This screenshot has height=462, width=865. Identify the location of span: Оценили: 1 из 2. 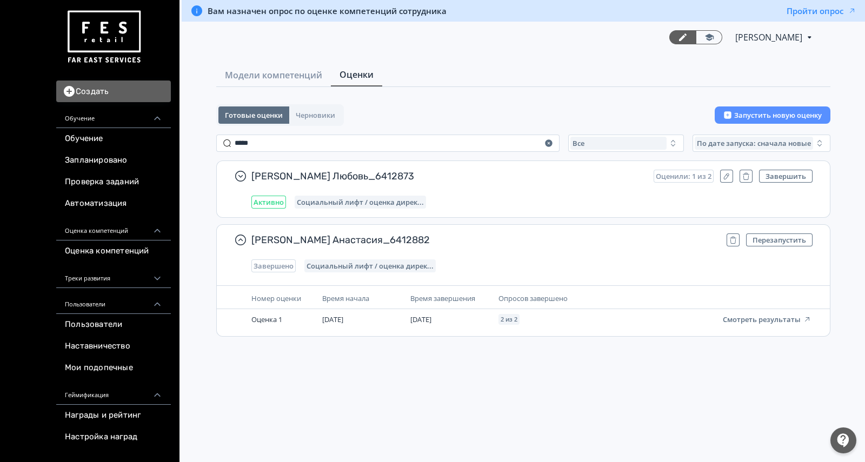
(683, 176).